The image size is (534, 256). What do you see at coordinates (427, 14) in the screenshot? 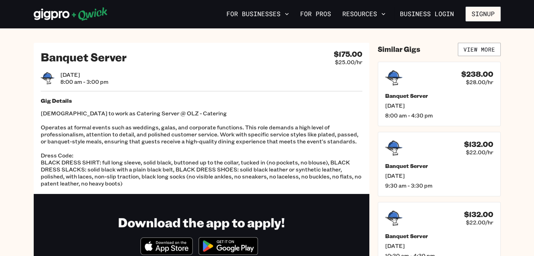
I see `a: Business Login` at bounding box center [427, 14].